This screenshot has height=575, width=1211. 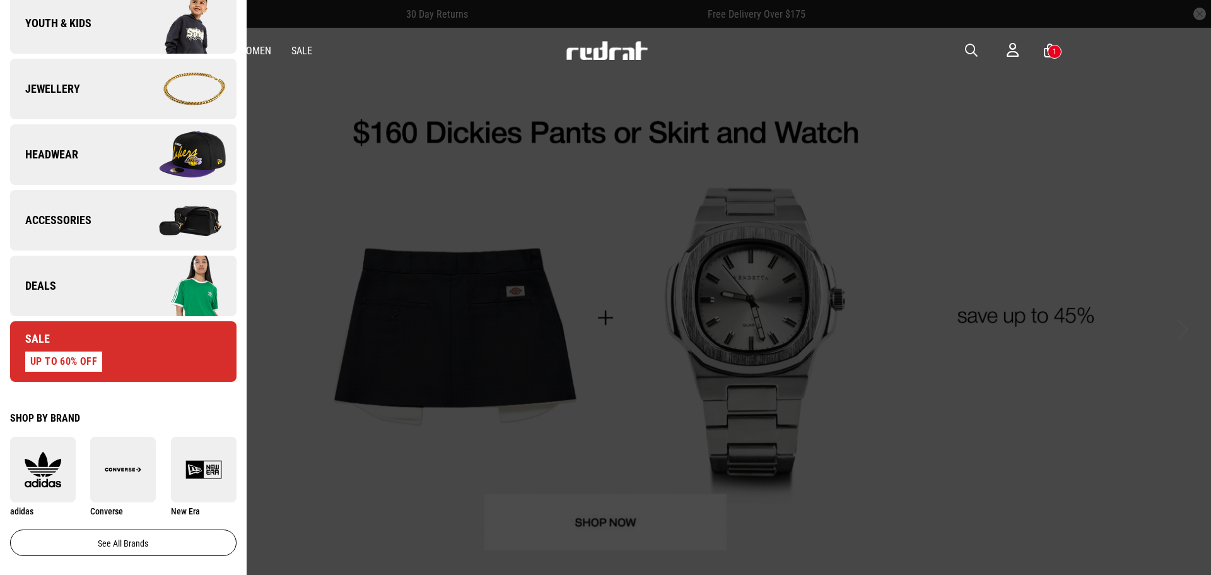 I want to click on div: 1, so click(x=1055, y=52).